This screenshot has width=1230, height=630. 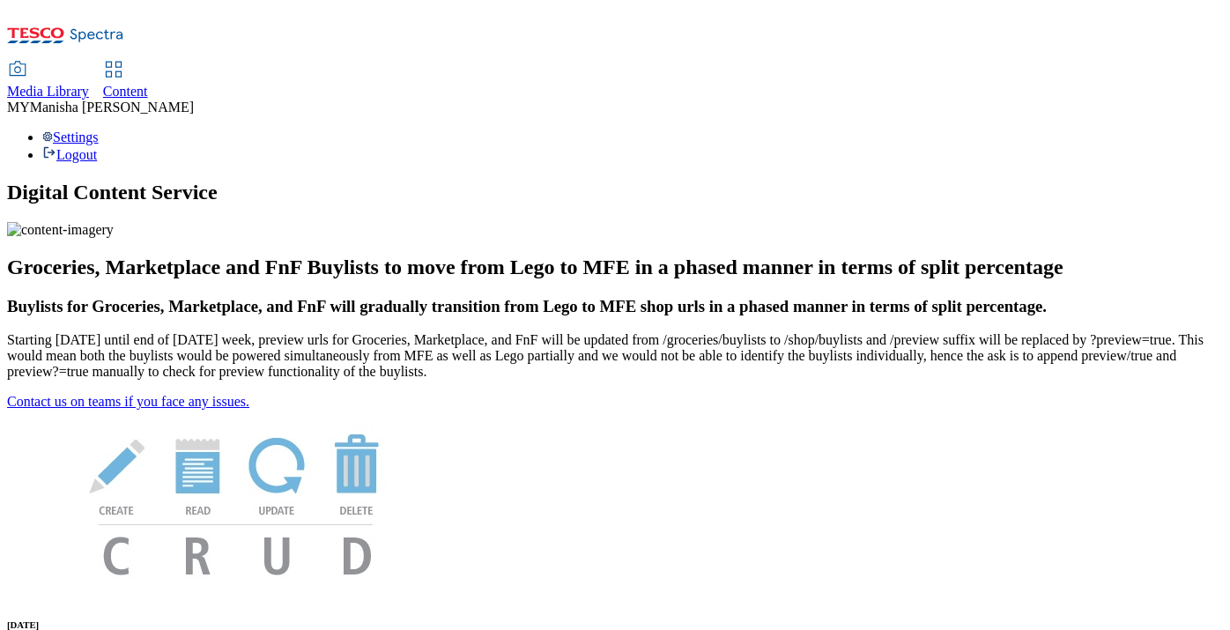 I want to click on a: Media Library, so click(x=48, y=81).